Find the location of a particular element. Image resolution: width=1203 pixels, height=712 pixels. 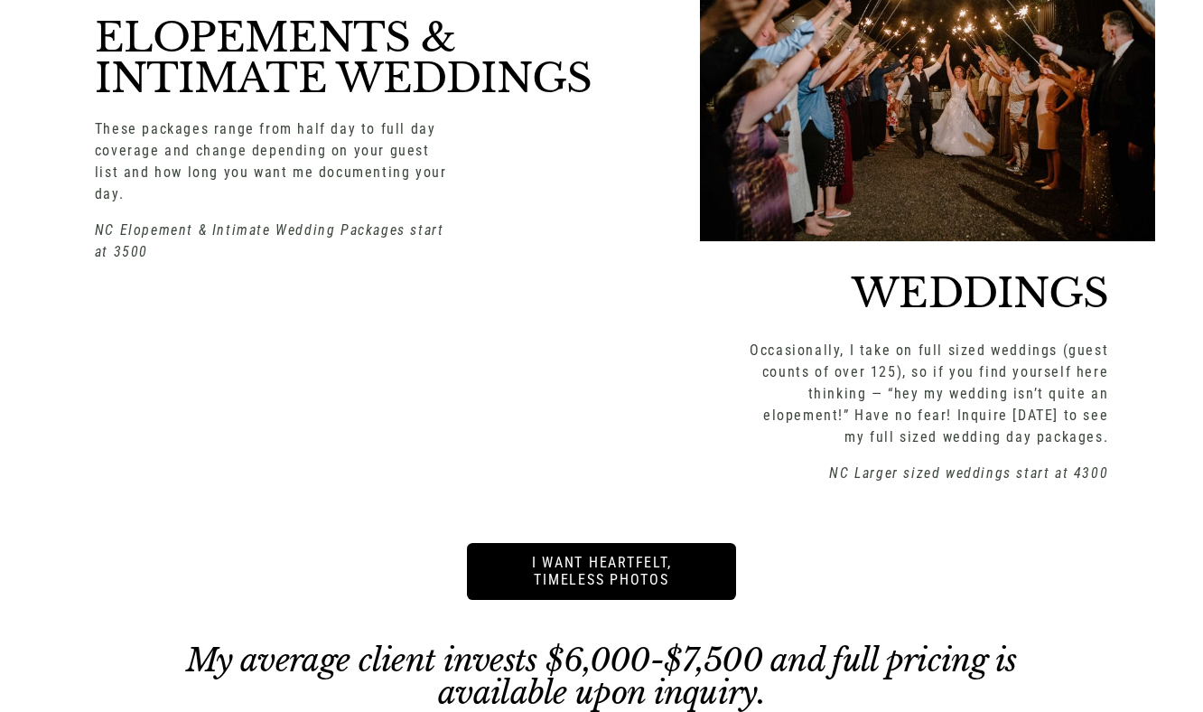

p: These packages range from half day to full day coverage and change depending on your guest list a... is located at coordinates (275, 162).